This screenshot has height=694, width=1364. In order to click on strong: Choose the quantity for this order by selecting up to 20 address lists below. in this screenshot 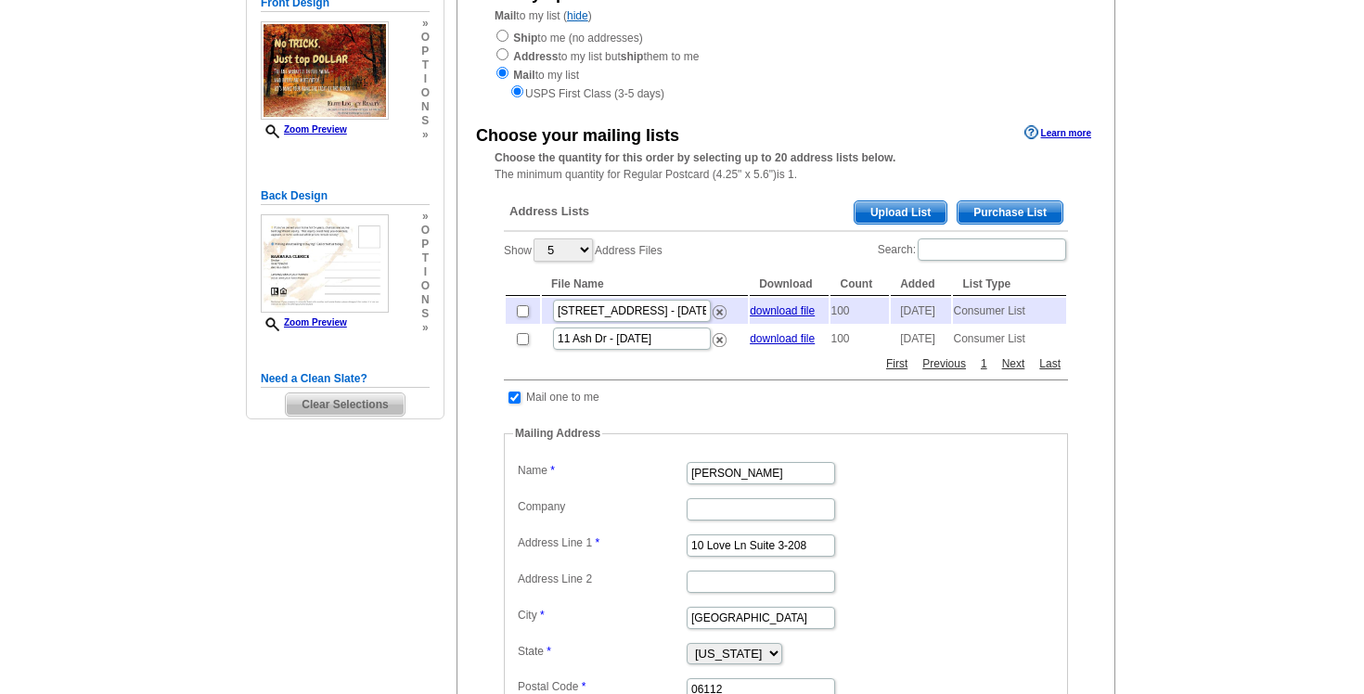, I will do `click(695, 158)`.